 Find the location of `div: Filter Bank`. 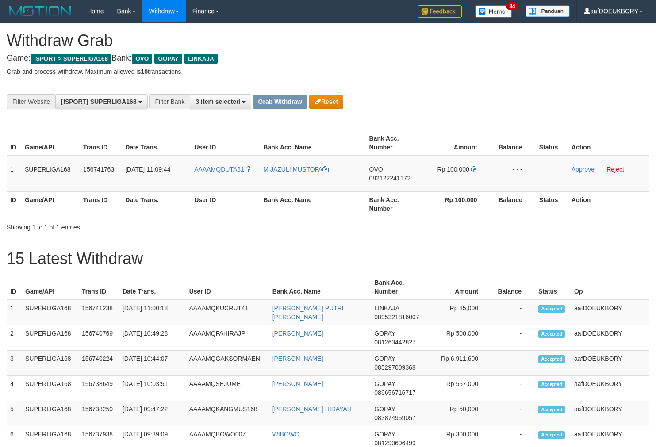

div: Filter Bank is located at coordinates (169, 102).